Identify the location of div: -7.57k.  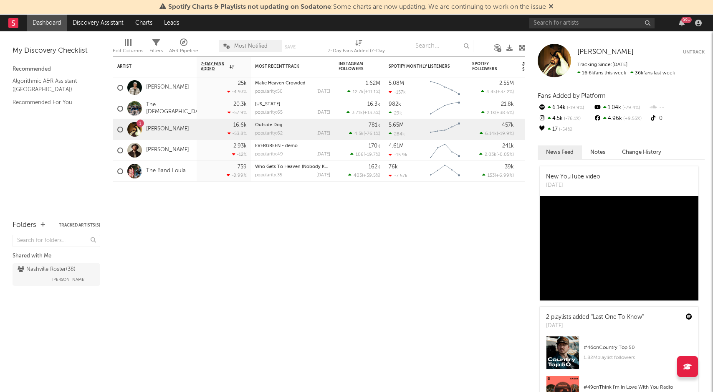
(398, 175).